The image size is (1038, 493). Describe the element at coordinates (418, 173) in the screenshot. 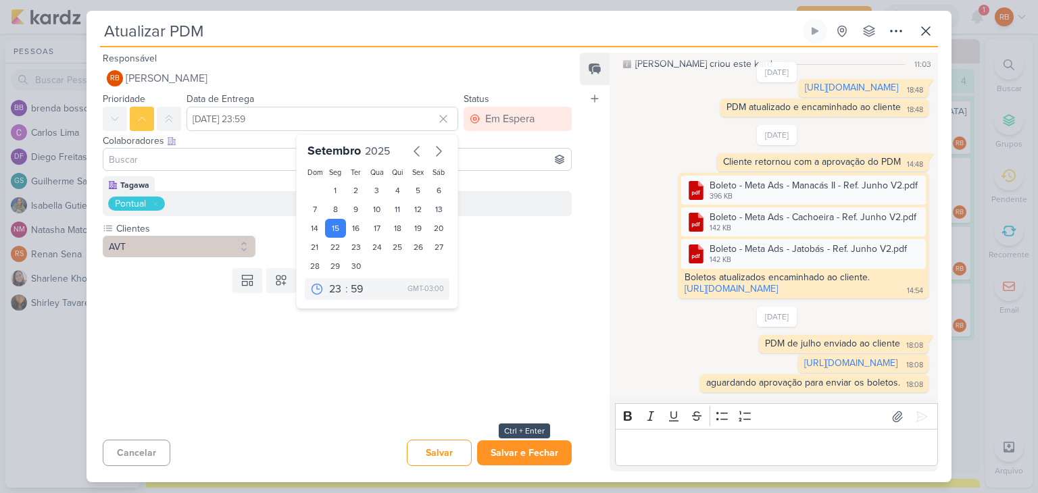

I see `div: Sex` at that location.